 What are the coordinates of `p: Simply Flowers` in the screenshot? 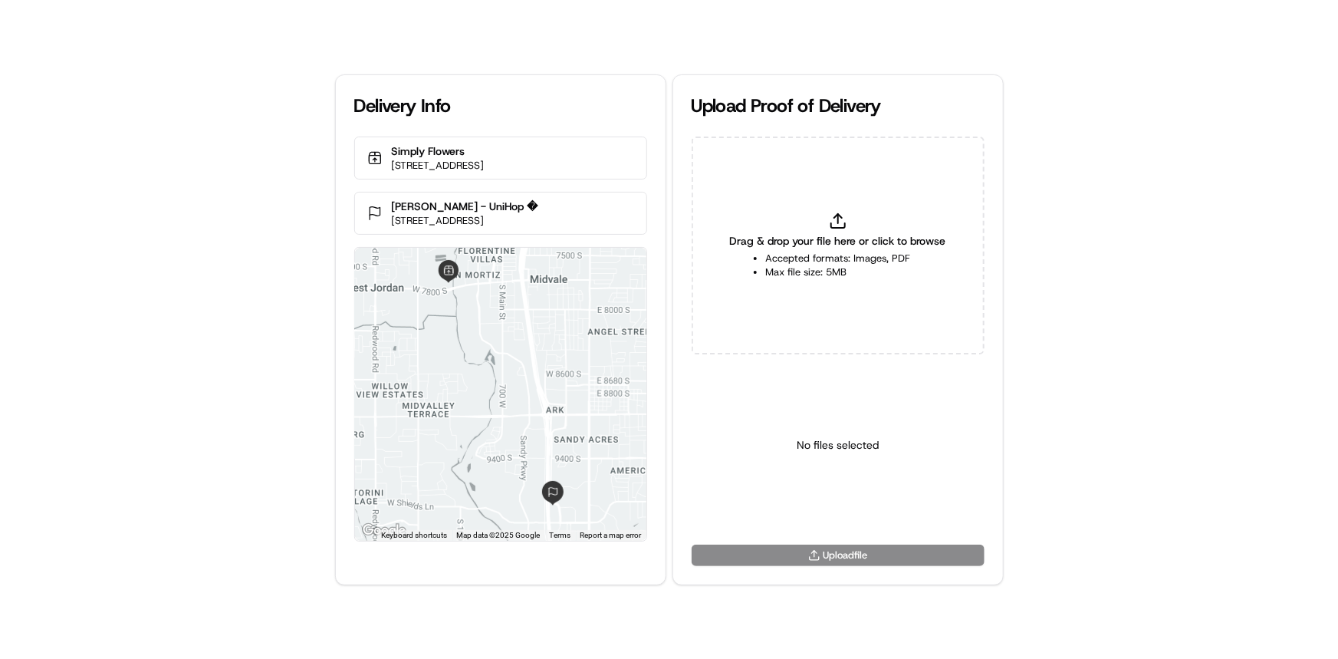 It's located at (438, 151).